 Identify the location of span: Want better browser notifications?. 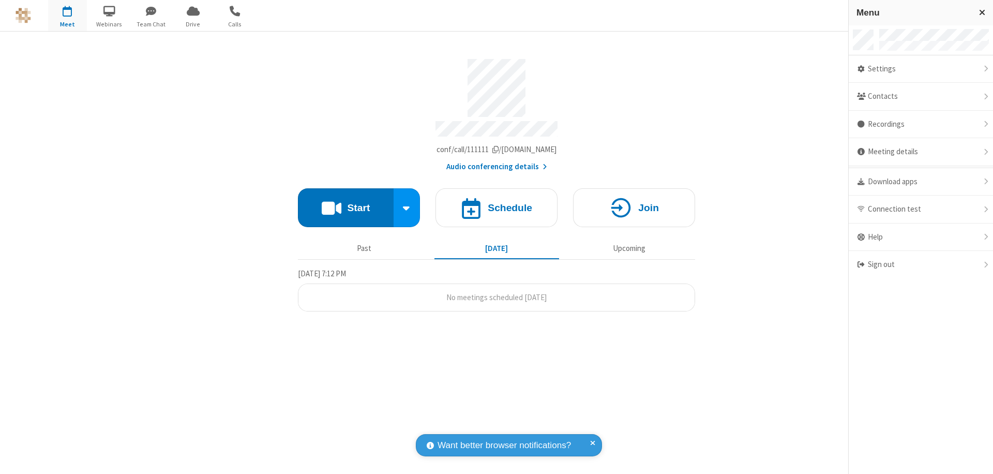
(504, 445).